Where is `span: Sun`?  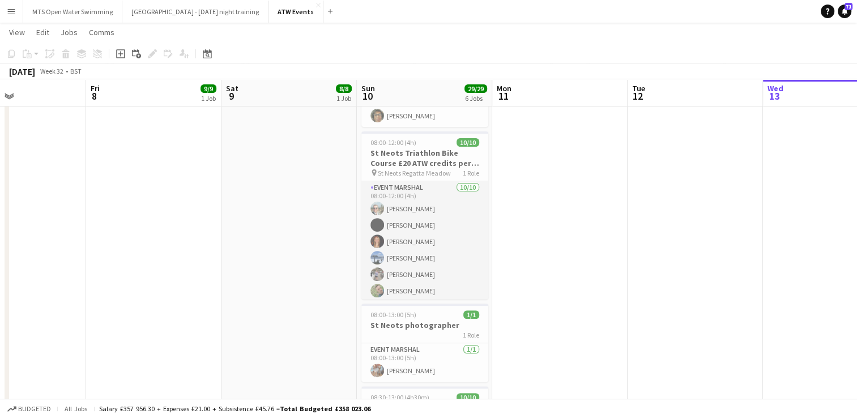 span: Sun is located at coordinates (368, 88).